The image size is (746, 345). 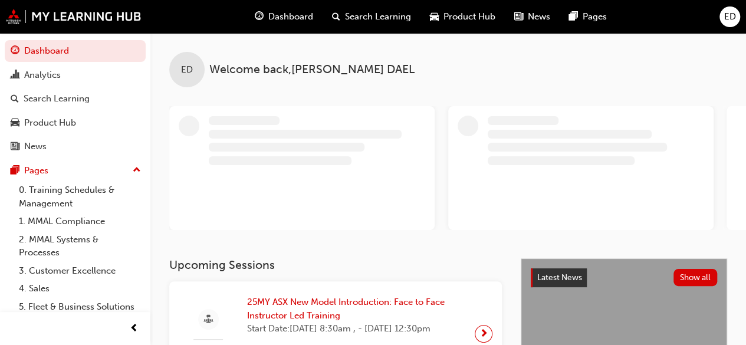 I want to click on a: 1. MMAL Compliance, so click(x=80, y=221).